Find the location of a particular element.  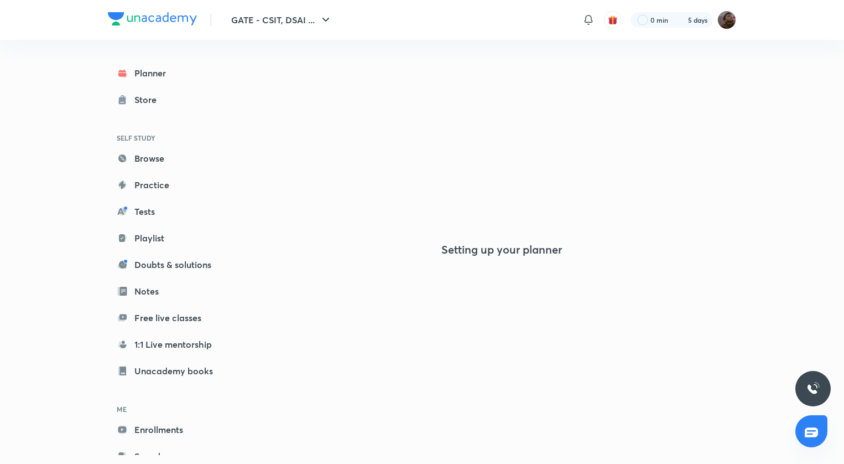

h4: Setting up your planner is located at coordinates (502, 250).